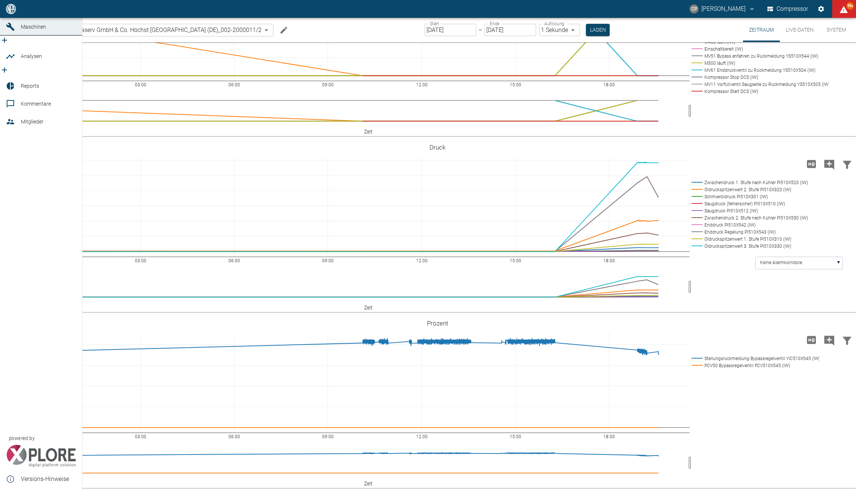 The image size is (856, 491). What do you see at coordinates (694, 9) in the screenshot?
I see `div: CP` at bounding box center [694, 9].